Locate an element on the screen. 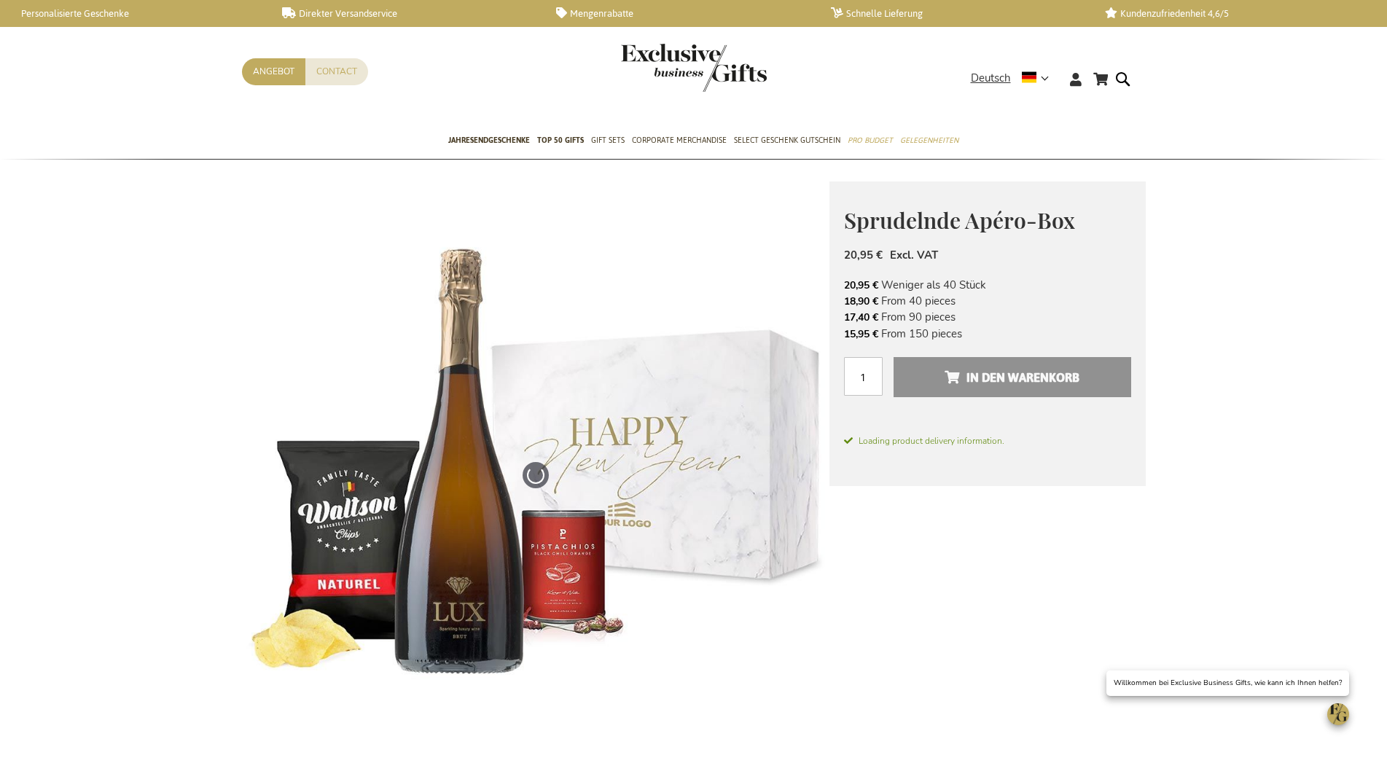 This screenshot has height=763, width=1387. a: Pro Budget is located at coordinates (870, 141).